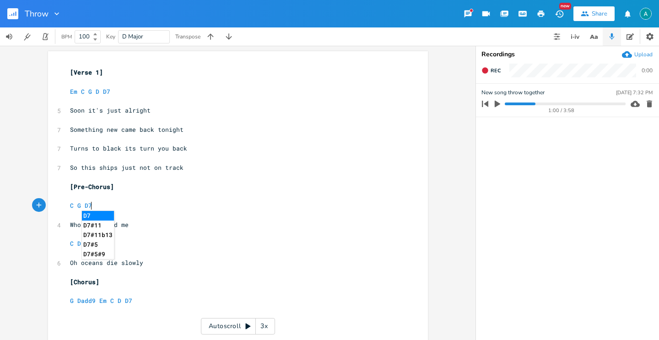 This screenshot has width=659, height=340. What do you see at coordinates (37, 14) in the screenshot?
I see `span: Throw` at bounding box center [37, 14].